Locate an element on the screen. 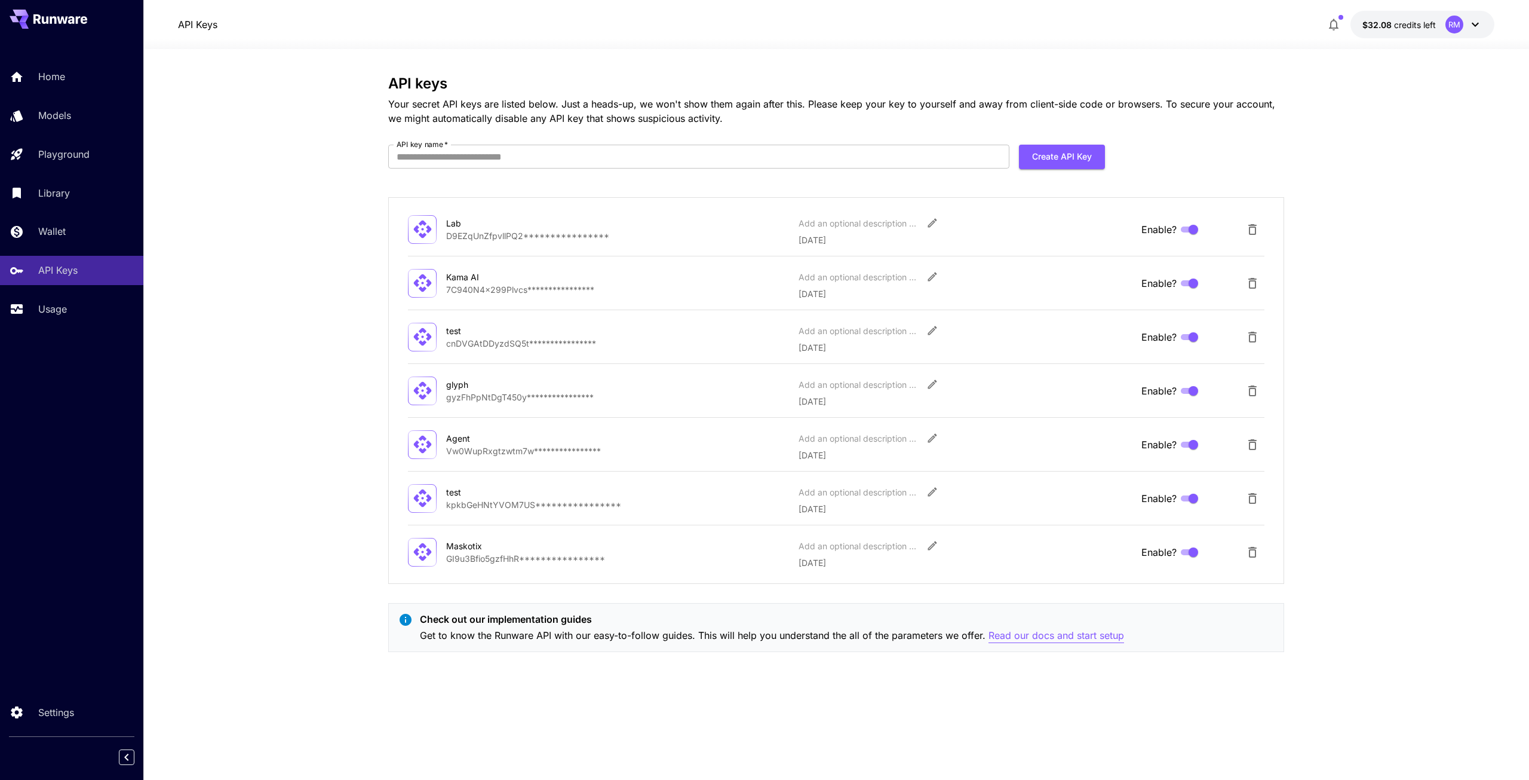  span: credits left is located at coordinates (1415, 24).